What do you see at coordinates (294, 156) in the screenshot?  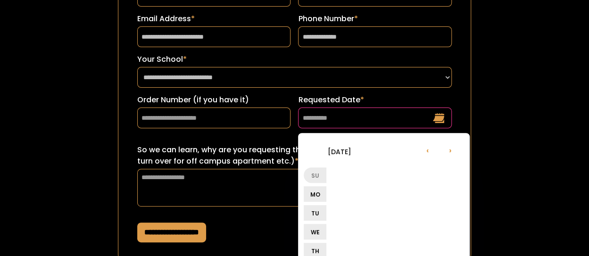 I see `label: So we can learn, why are you requesting this date? (ex: sorority recruitment, lease turn over for...` at bounding box center [294, 156].